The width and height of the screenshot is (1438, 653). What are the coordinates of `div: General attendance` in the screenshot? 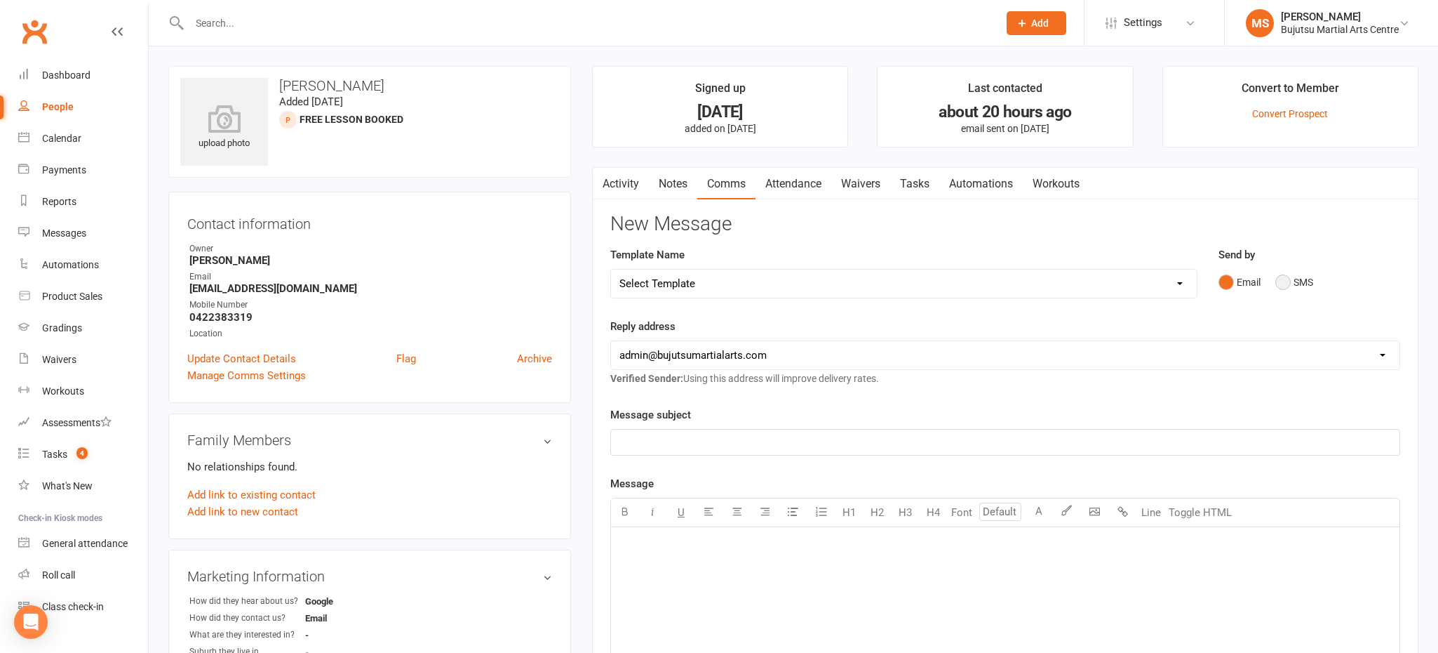 It's located at (85, 543).